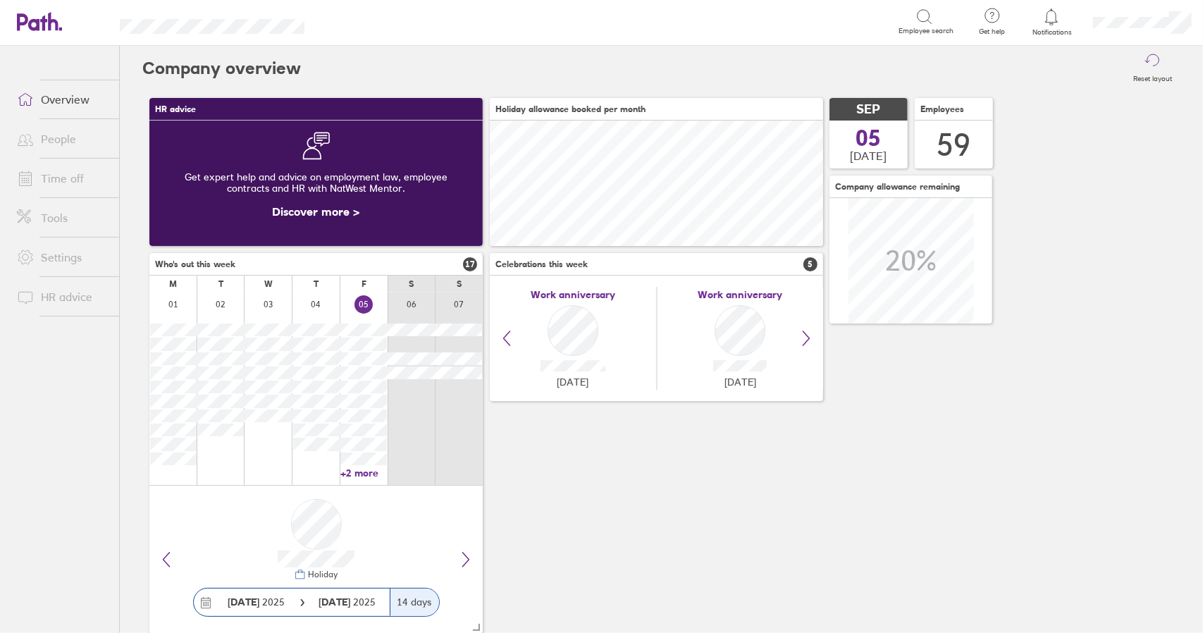 This screenshot has height=633, width=1203. I want to click on span: Get help, so click(991, 32).